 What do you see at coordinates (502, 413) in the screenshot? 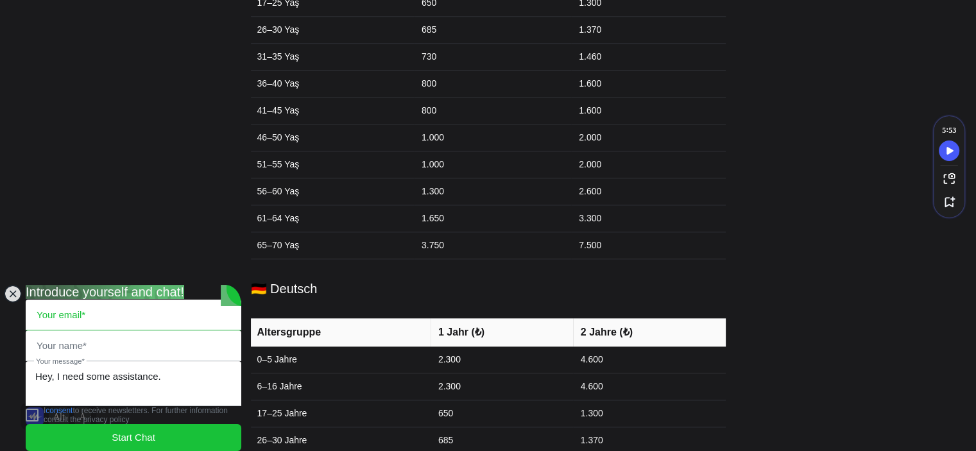
I see `td: 650` at bounding box center [502, 413].